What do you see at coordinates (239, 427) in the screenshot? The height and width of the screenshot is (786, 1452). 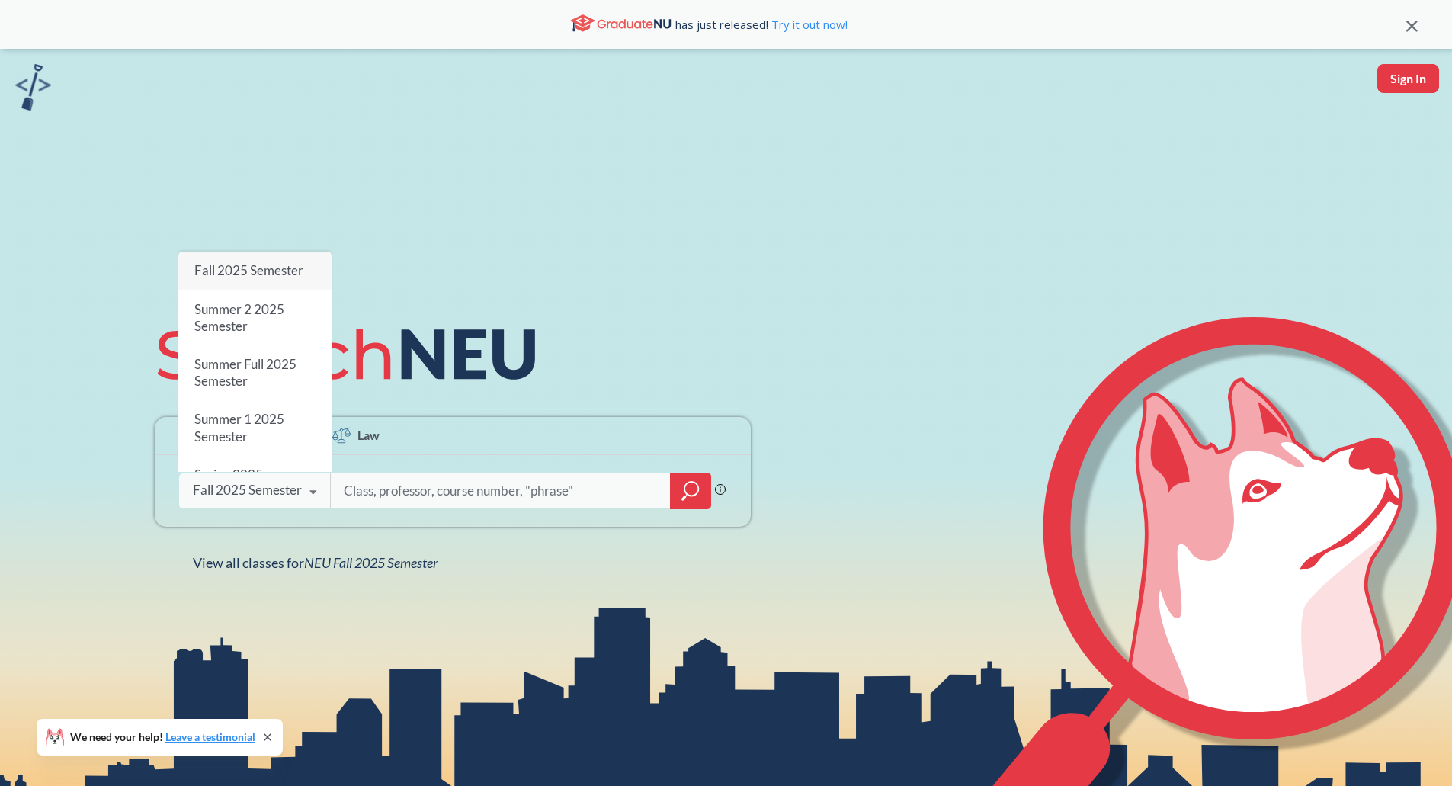 I see `span: Summer 1 2025 Semester` at bounding box center [239, 427].